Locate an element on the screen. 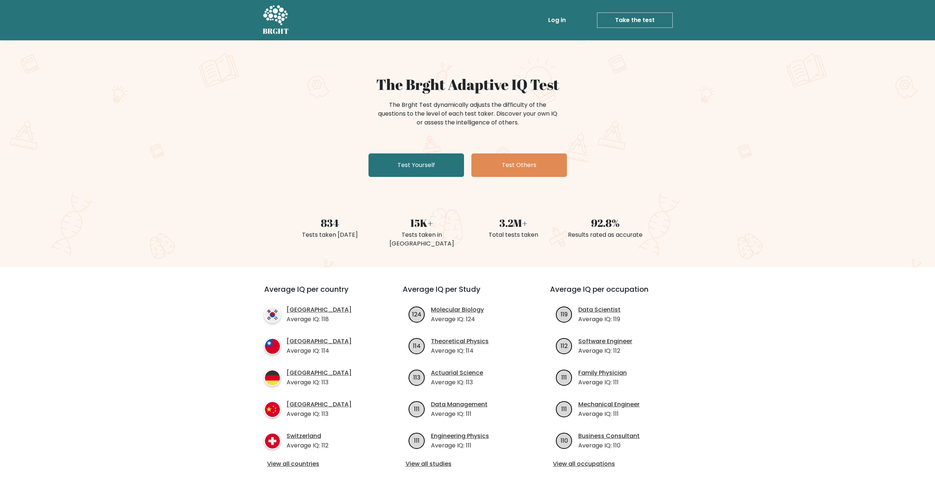  a: Data Scientist is located at coordinates (599, 310).